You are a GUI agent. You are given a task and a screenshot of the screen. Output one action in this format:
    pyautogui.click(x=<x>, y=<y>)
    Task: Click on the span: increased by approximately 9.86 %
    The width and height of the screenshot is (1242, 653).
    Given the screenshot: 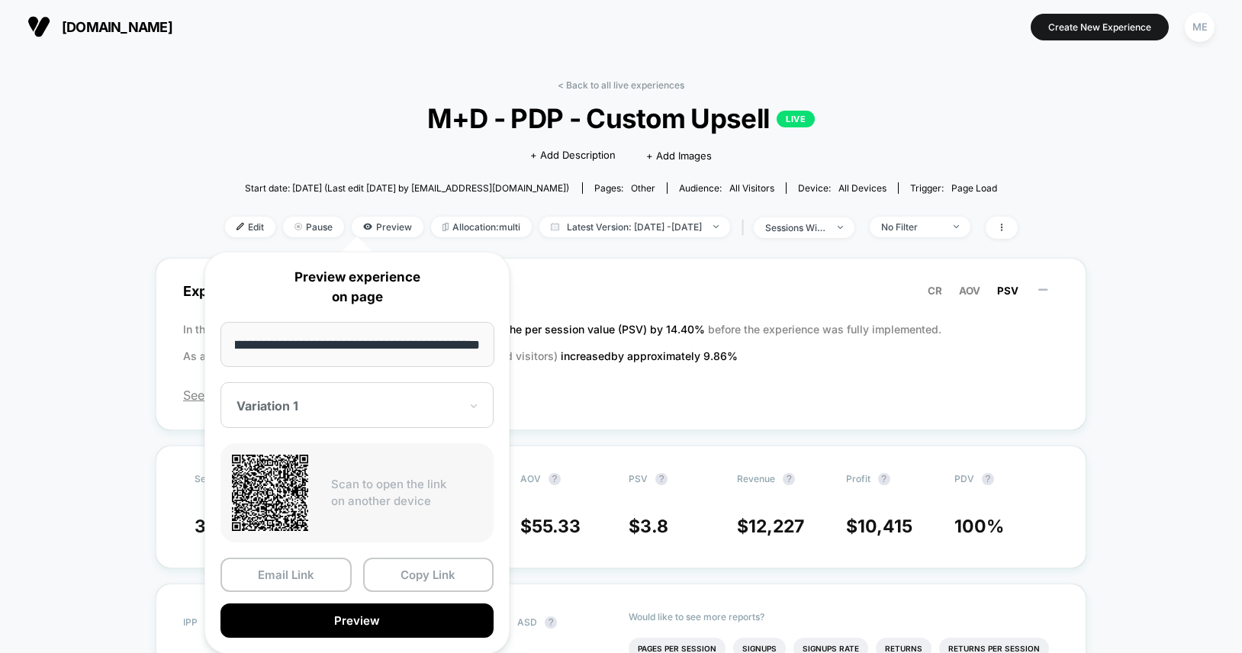 What is the action you would take?
    pyautogui.click(x=649, y=355)
    